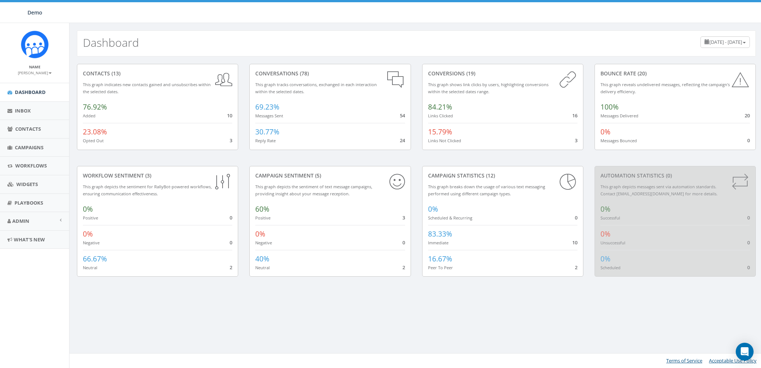  I want to click on span: (3), so click(148, 175).